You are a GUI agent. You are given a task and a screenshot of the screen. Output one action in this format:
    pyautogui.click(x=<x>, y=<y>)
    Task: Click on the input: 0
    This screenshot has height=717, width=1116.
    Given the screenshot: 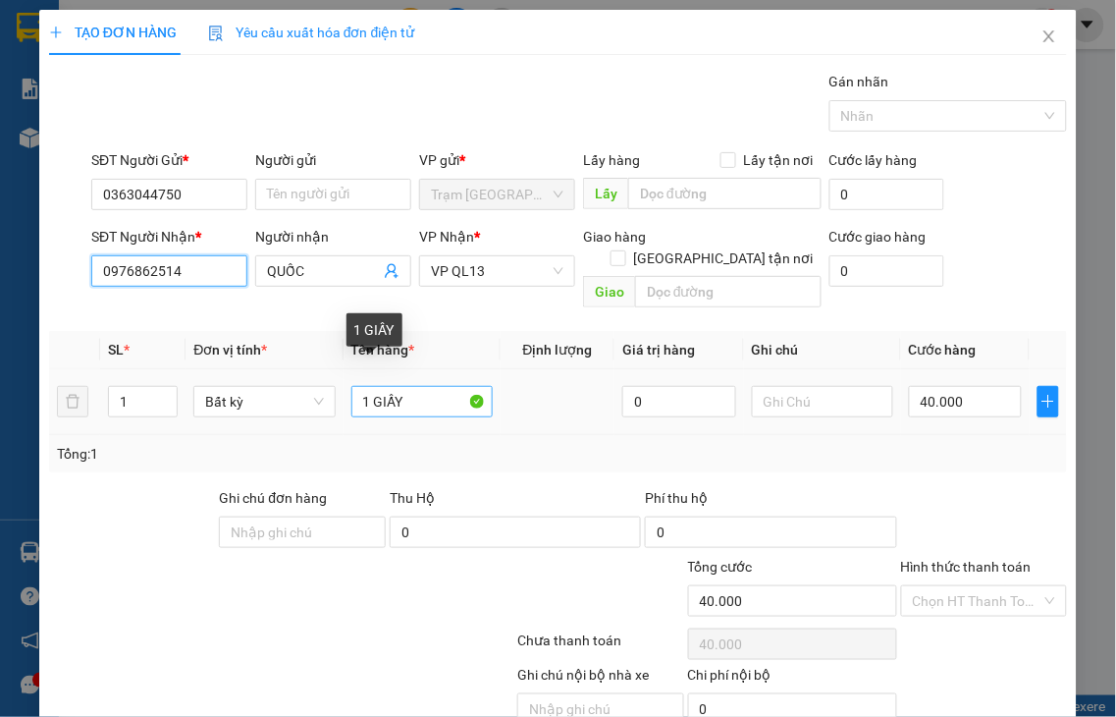 What is the action you would take?
    pyautogui.click(x=678, y=401)
    